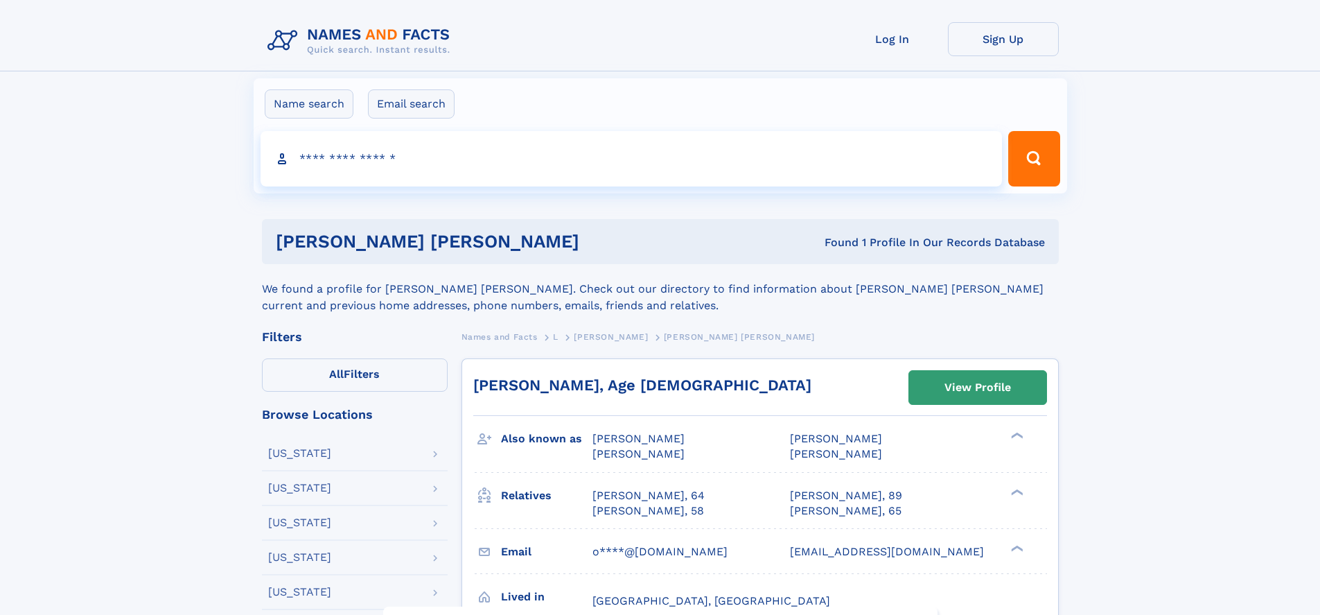  Describe the element at coordinates (355, 375) in the screenshot. I see `label: Filters` at that location.